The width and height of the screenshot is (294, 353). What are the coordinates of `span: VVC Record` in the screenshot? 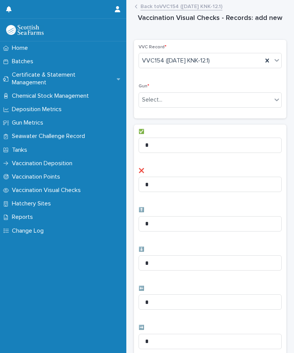 It's located at (152, 47).